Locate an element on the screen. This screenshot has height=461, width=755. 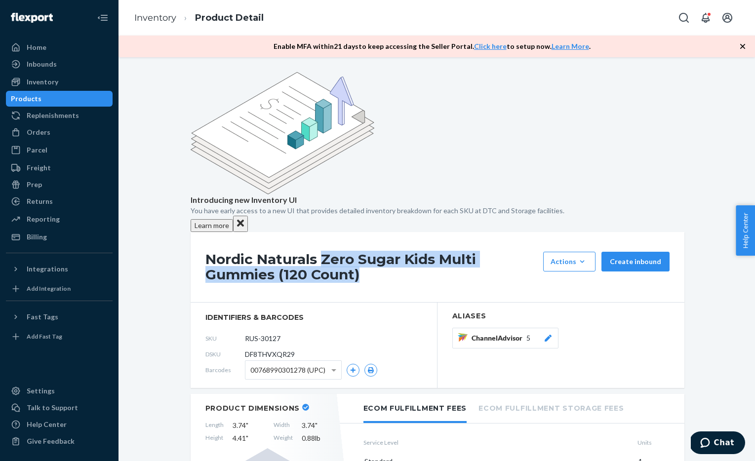
a: Product Detail is located at coordinates (229, 18).